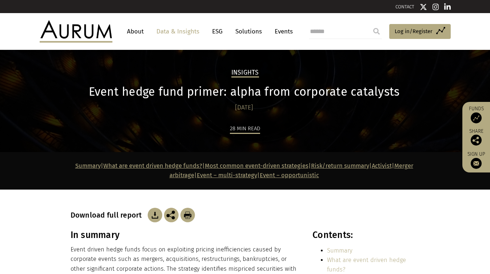  What do you see at coordinates (477, 160) in the screenshot?
I see `a: Sign up` at bounding box center [477, 160].